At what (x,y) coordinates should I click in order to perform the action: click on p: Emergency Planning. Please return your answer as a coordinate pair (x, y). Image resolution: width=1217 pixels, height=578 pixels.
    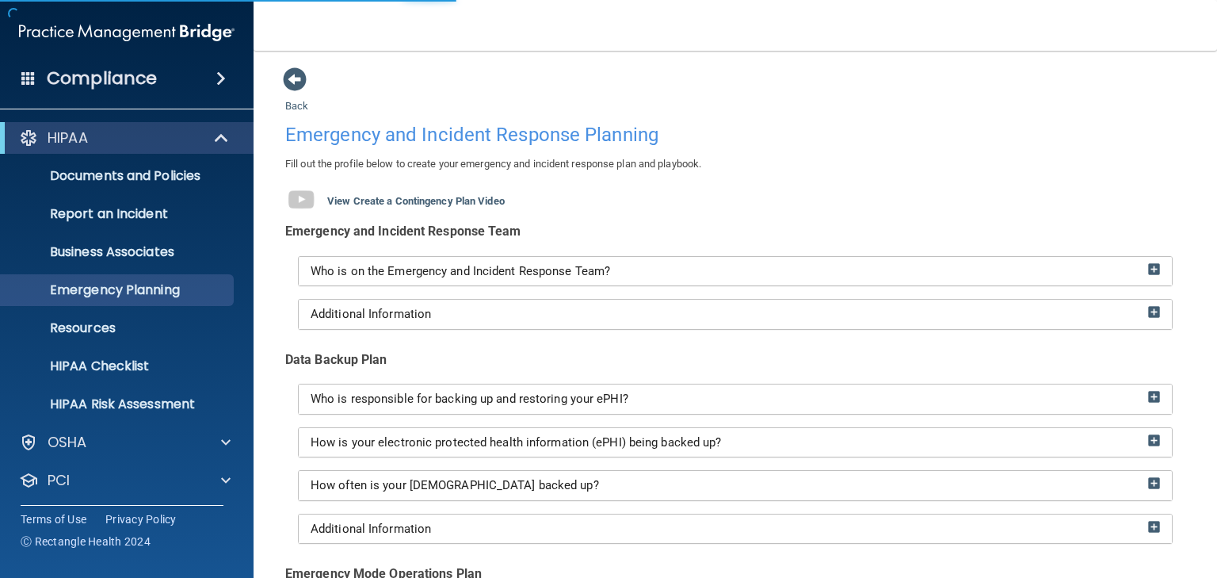
    Looking at the image, I should click on (118, 290).